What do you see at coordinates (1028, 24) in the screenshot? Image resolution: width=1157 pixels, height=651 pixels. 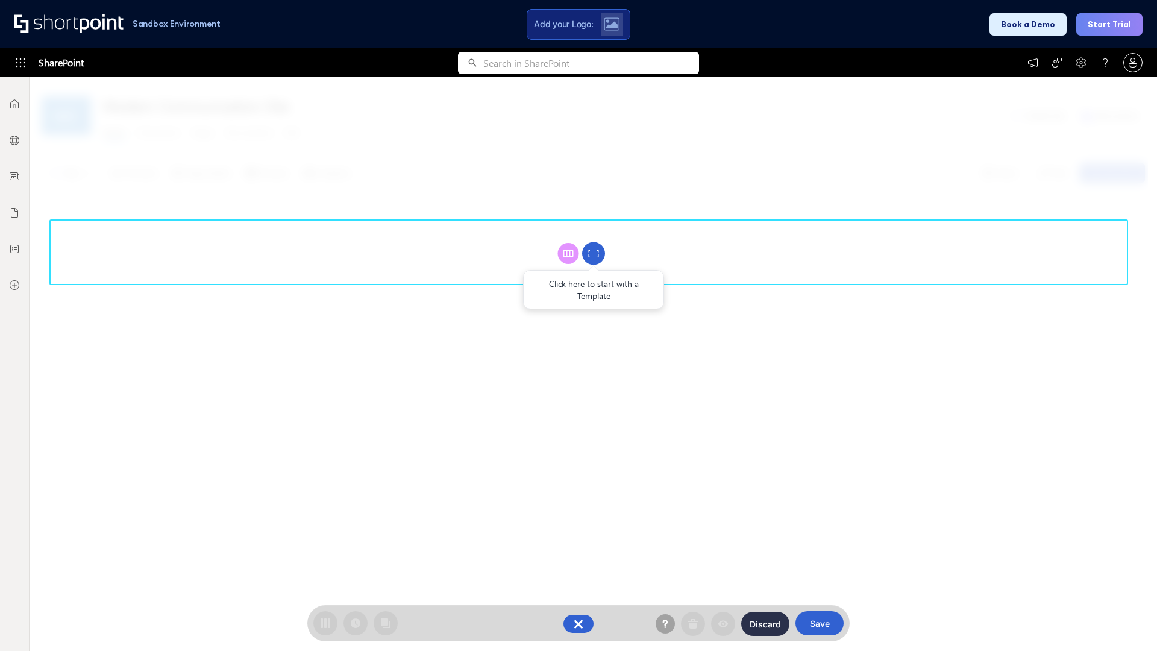 I see `button: Book a Demo` at bounding box center [1028, 24].